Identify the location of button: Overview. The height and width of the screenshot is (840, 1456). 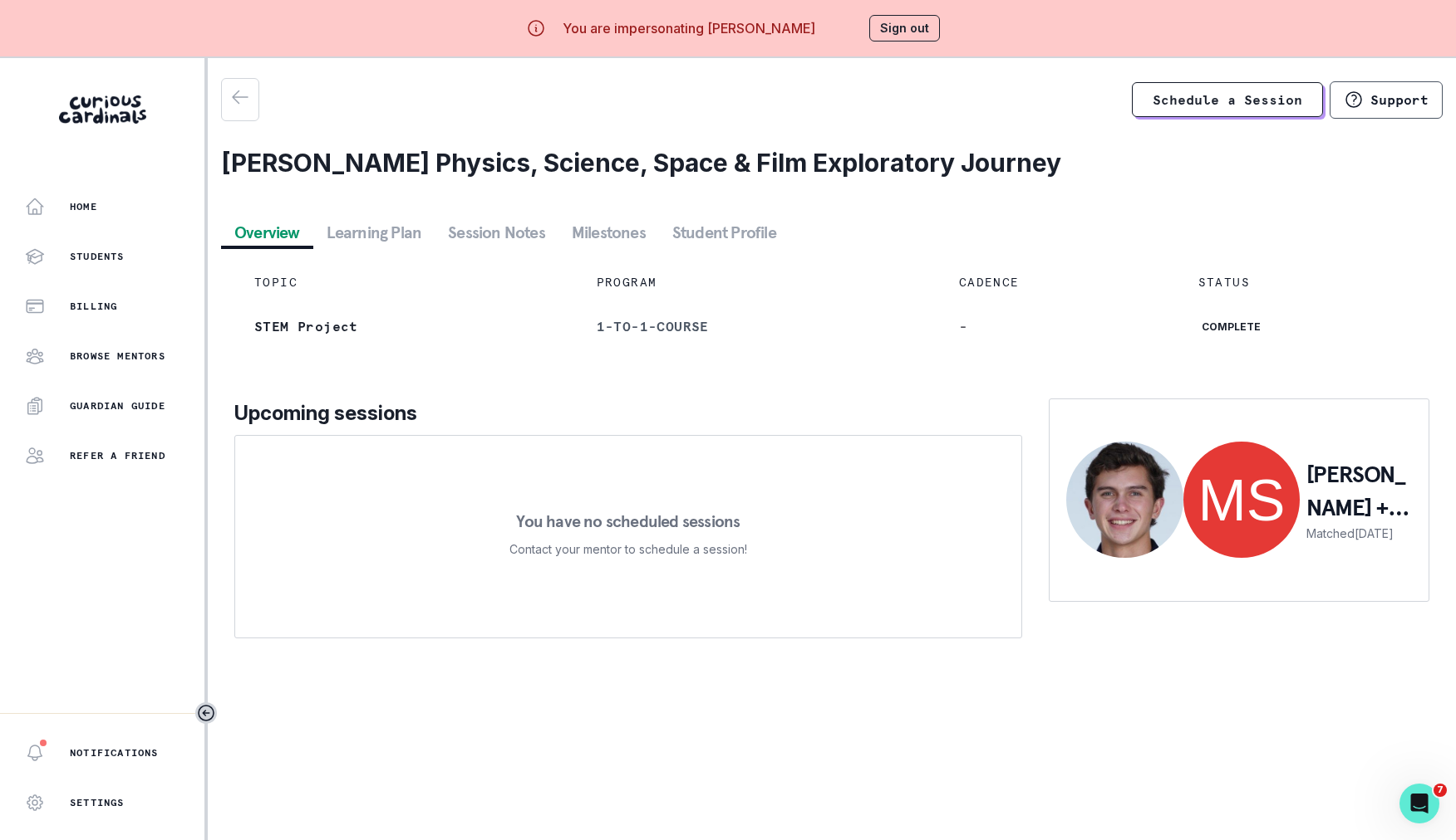
(266, 232).